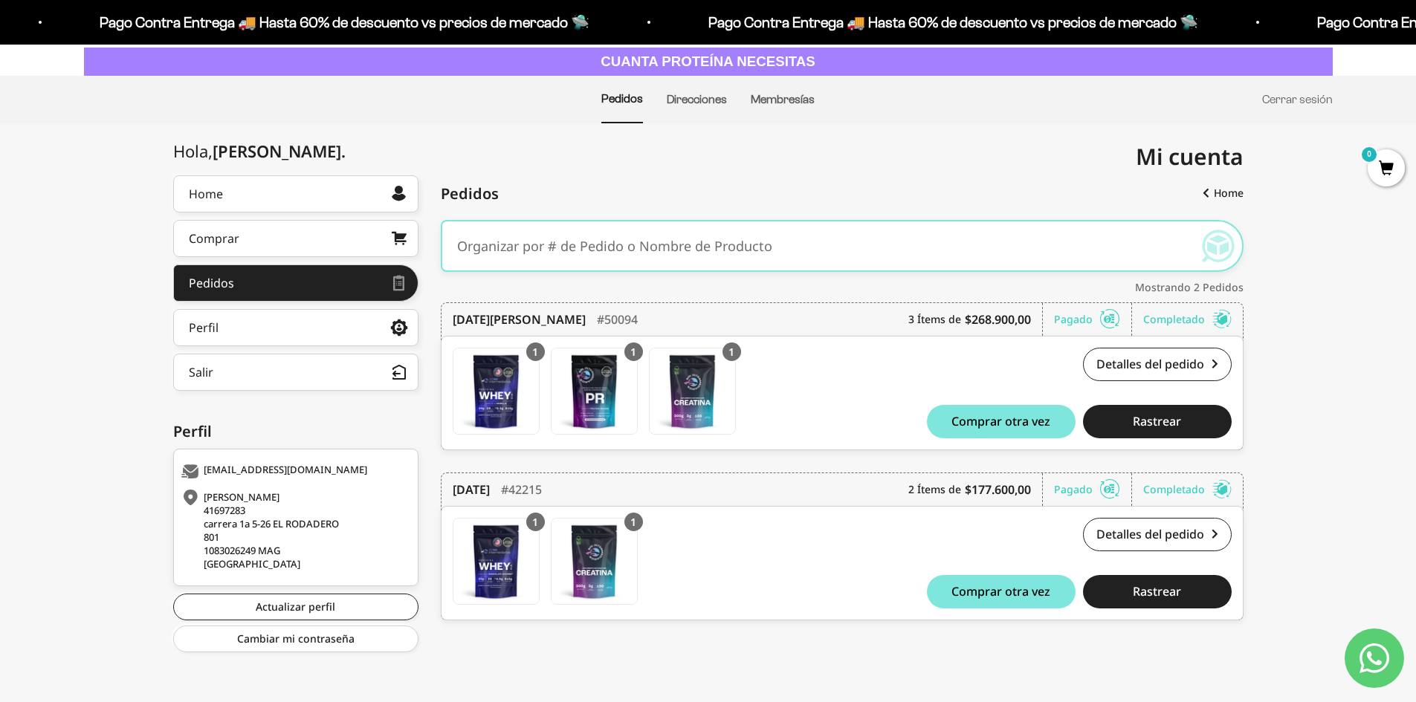 The image size is (1416, 702). I want to click on span: Pedidos, so click(470, 194).